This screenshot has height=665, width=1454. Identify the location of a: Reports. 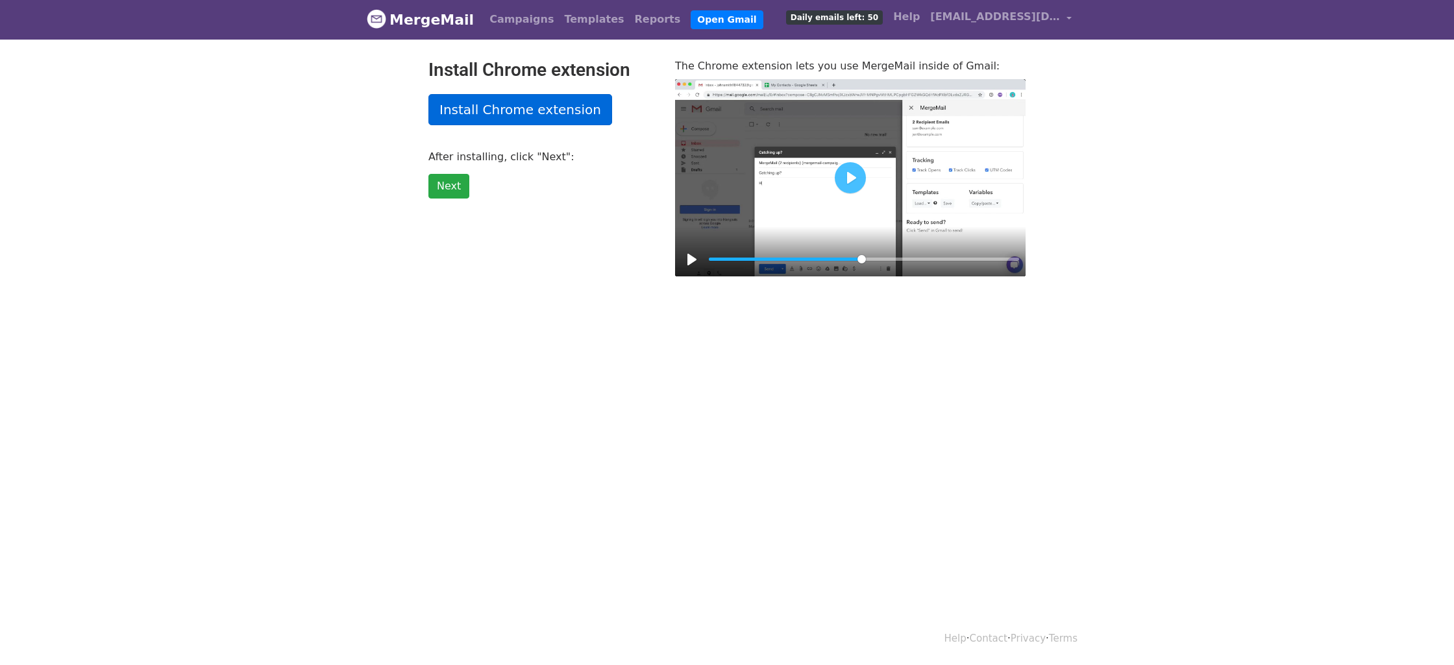
(657, 19).